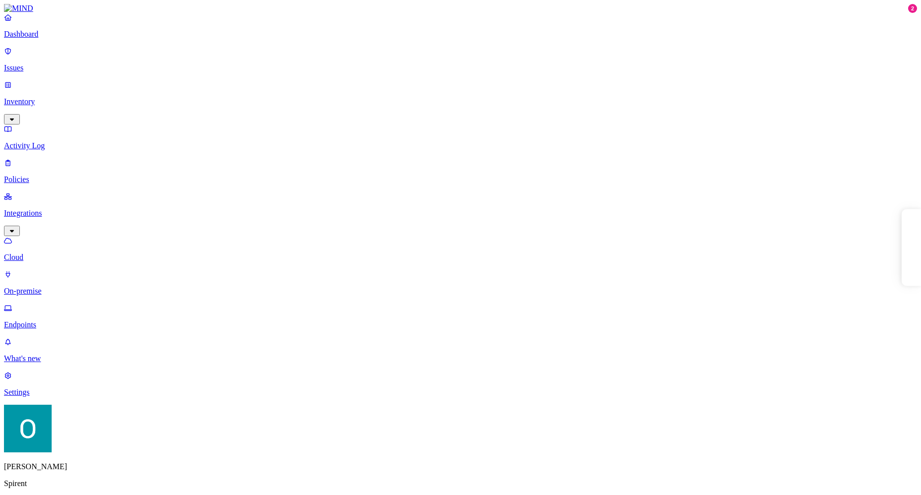  Describe the element at coordinates (460, 102) in the screenshot. I see `a: Inventory` at that location.